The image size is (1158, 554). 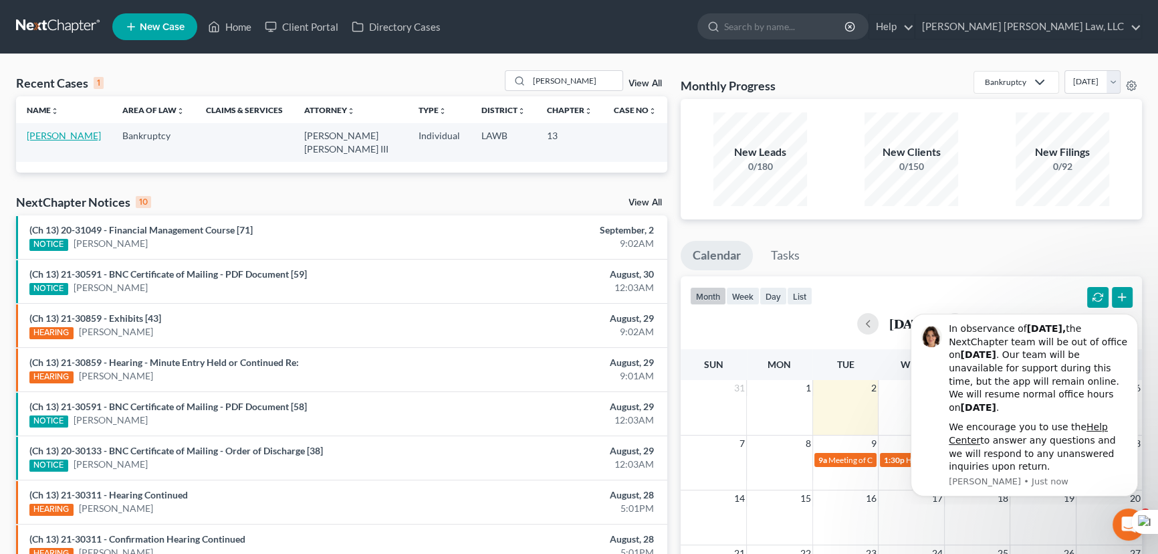 What do you see at coordinates (504, 142) in the screenshot?
I see `td: LAWB` at bounding box center [504, 142].